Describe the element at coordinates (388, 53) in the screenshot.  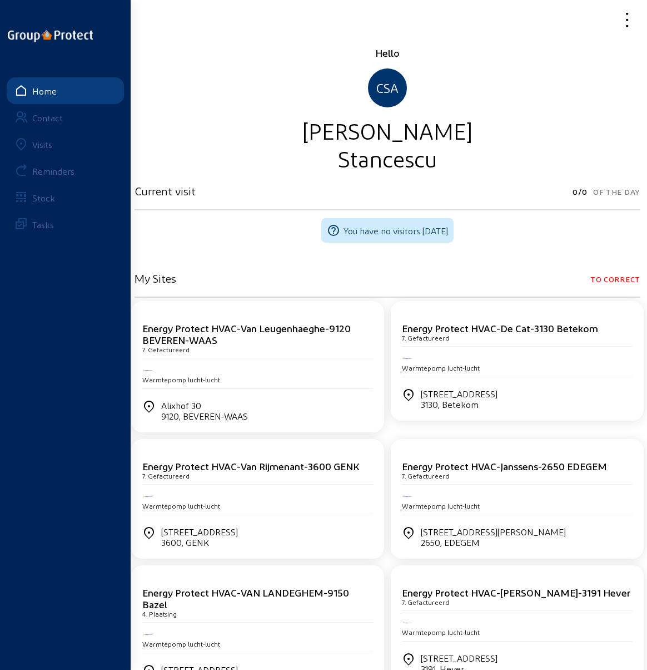
I see `div: Hello` at that location.